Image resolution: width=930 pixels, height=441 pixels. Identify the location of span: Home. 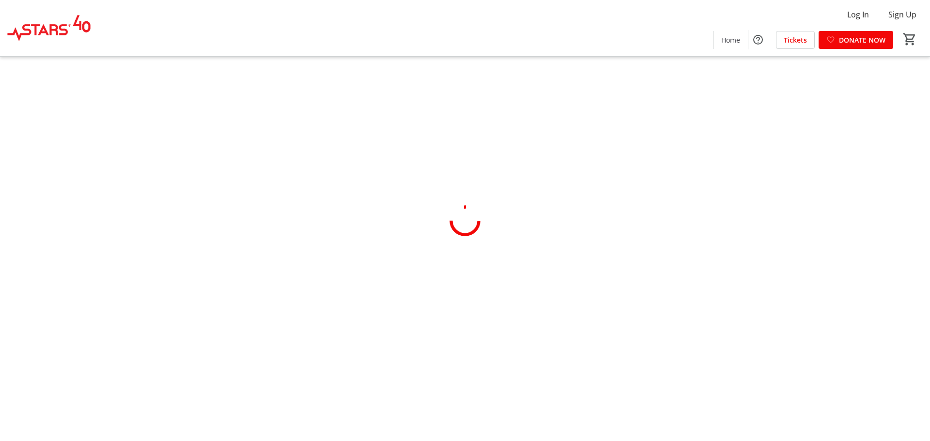
(731, 40).